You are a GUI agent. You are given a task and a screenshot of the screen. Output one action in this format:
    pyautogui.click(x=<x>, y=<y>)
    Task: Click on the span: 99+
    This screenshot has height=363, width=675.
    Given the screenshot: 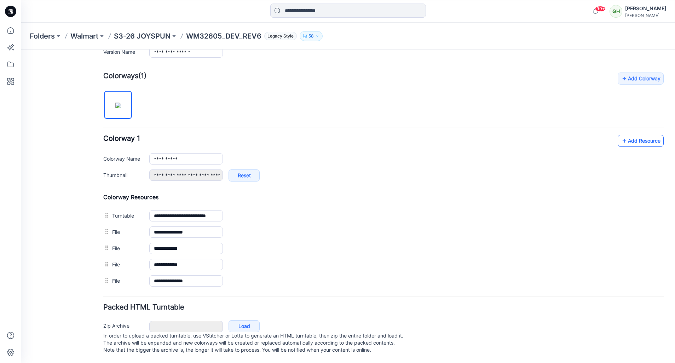 What is the action you would take?
    pyautogui.click(x=600, y=9)
    